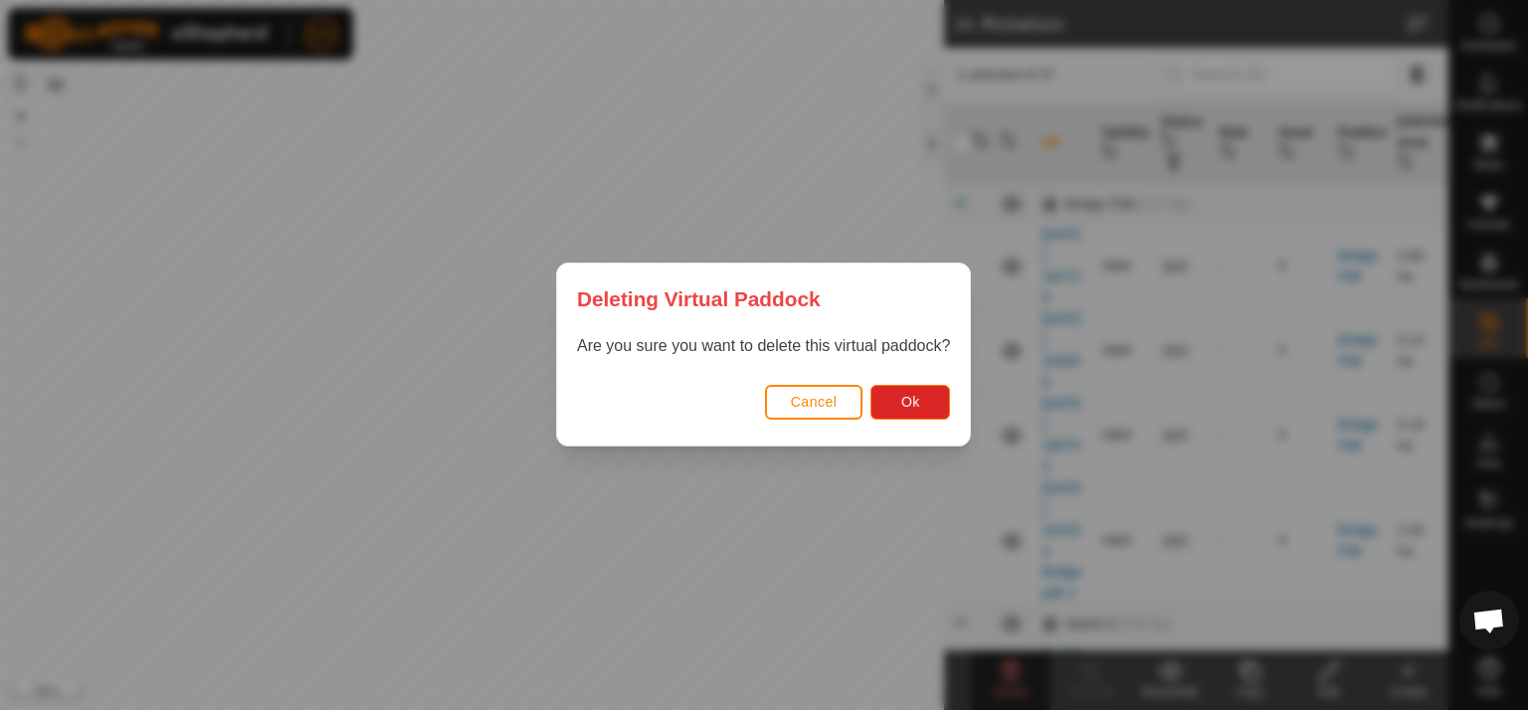  I want to click on p: Are you sure you want to delete this virtual paddock?, so click(763, 347).